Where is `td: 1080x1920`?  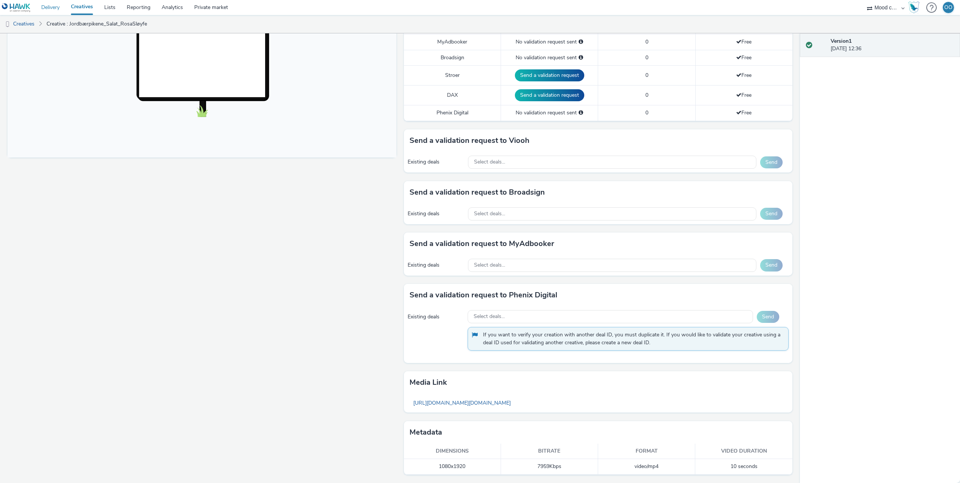 td: 1080x1920 is located at coordinates (452, 467).